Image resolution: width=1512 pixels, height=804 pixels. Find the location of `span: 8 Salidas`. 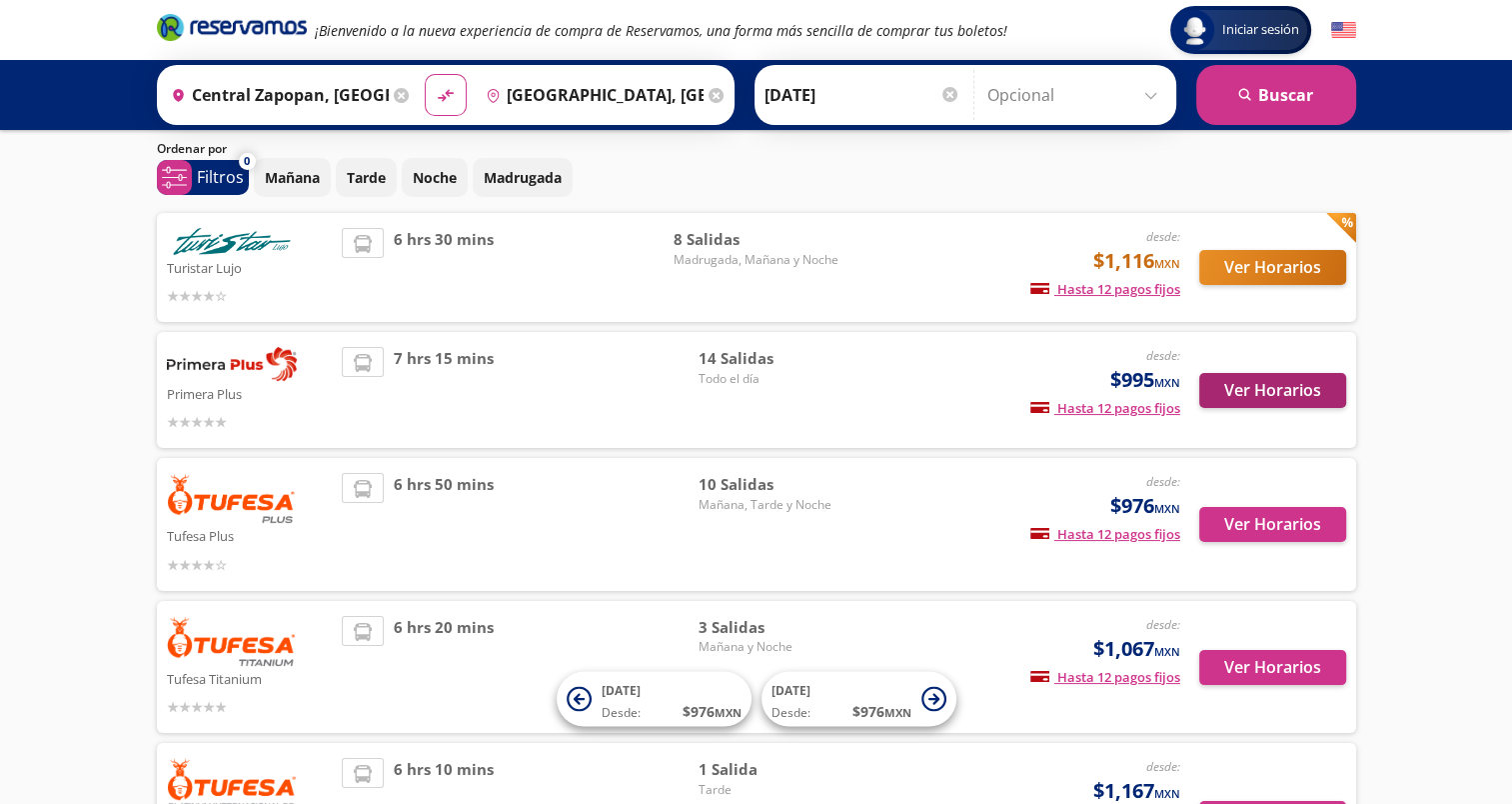

span: 8 Salidas is located at coordinates (756, 239).